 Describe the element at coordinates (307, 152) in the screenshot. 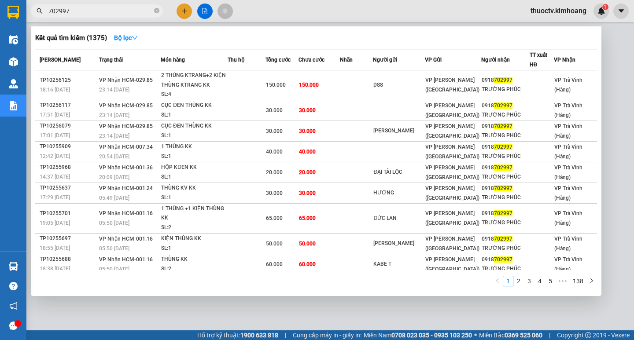

I see `span: 40.000` at that location.